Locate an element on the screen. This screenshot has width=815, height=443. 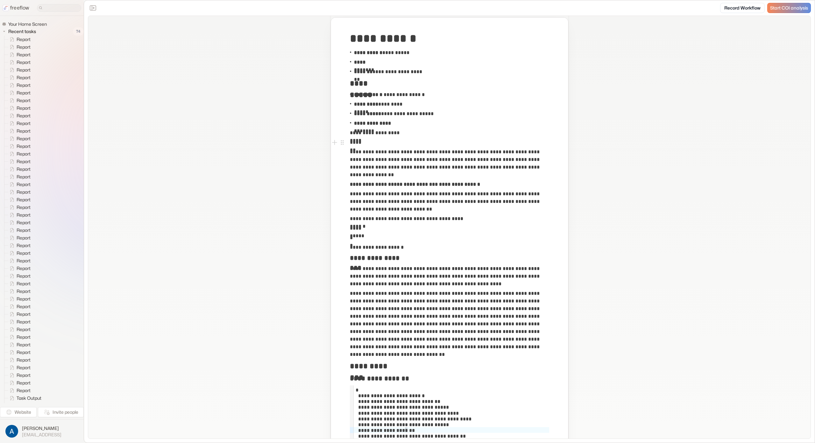
button: Add block is located at coordinates (334, 143).